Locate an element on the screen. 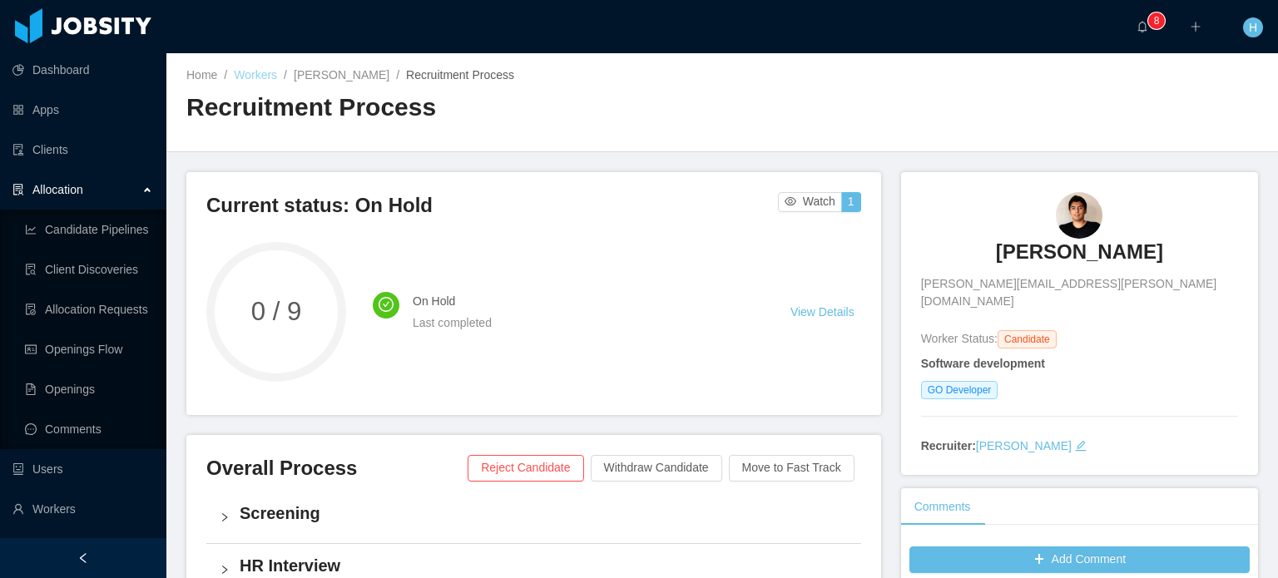  a: icon: file-searchClient Discoveries is located at coordinates (89, 270).